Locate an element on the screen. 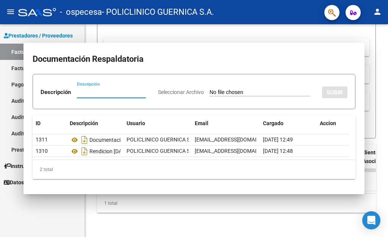 The width and height of the screenshot is (388, 237). p: Descripción is located at coordinates (56, 92).